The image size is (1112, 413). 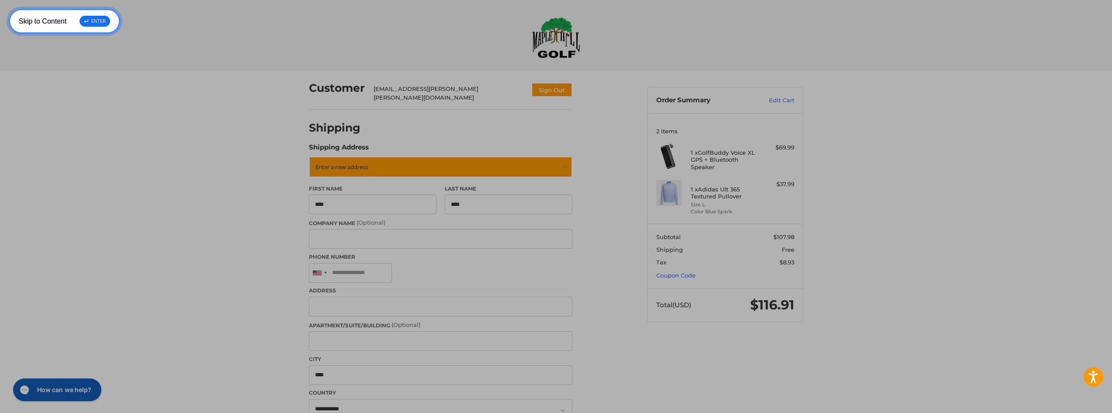 I want to click on li: Size L, so click(x=724, y=204).